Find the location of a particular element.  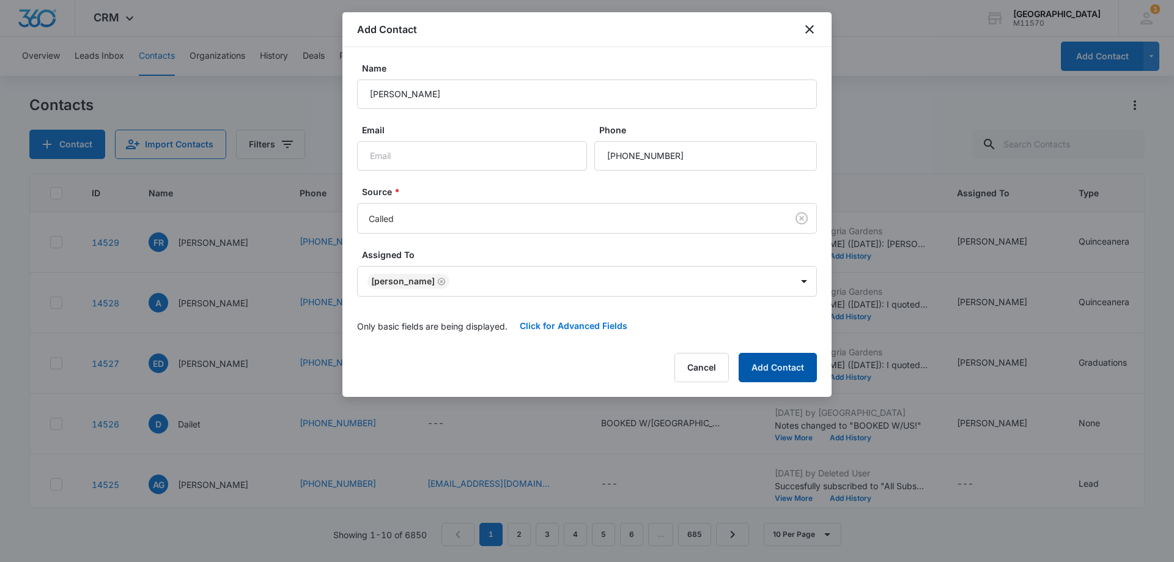

button: Cancel is located at coordinates (701, 367).